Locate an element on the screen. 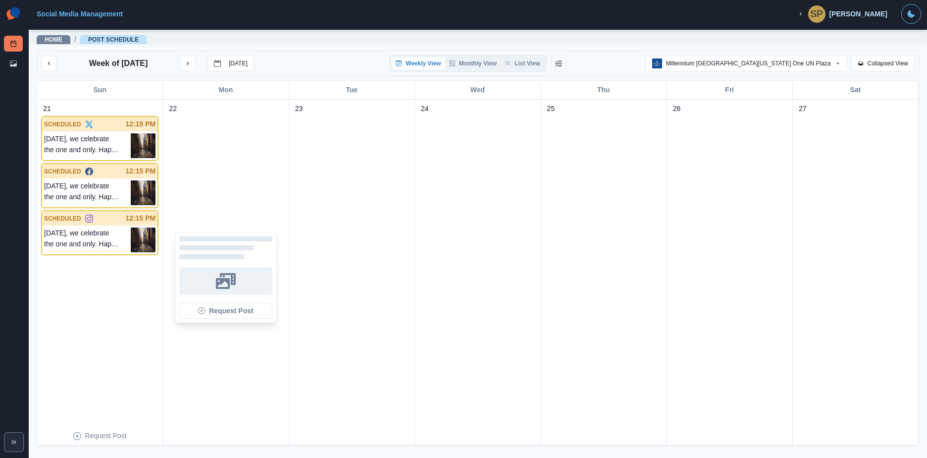 Image resolution: width=927 pixels, height=458 pixels. p: 24 is located at coordinates (425, 108).